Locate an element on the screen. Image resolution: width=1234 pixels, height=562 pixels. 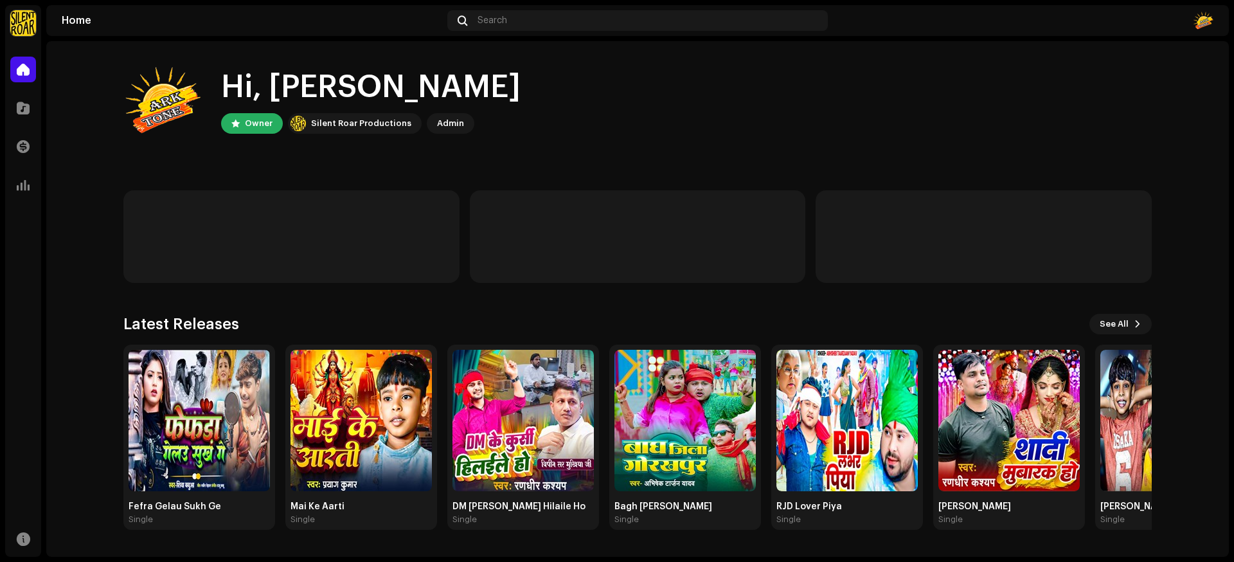
div: Fefra Gelau Sukh Ge is located at coordinates (199, 507).